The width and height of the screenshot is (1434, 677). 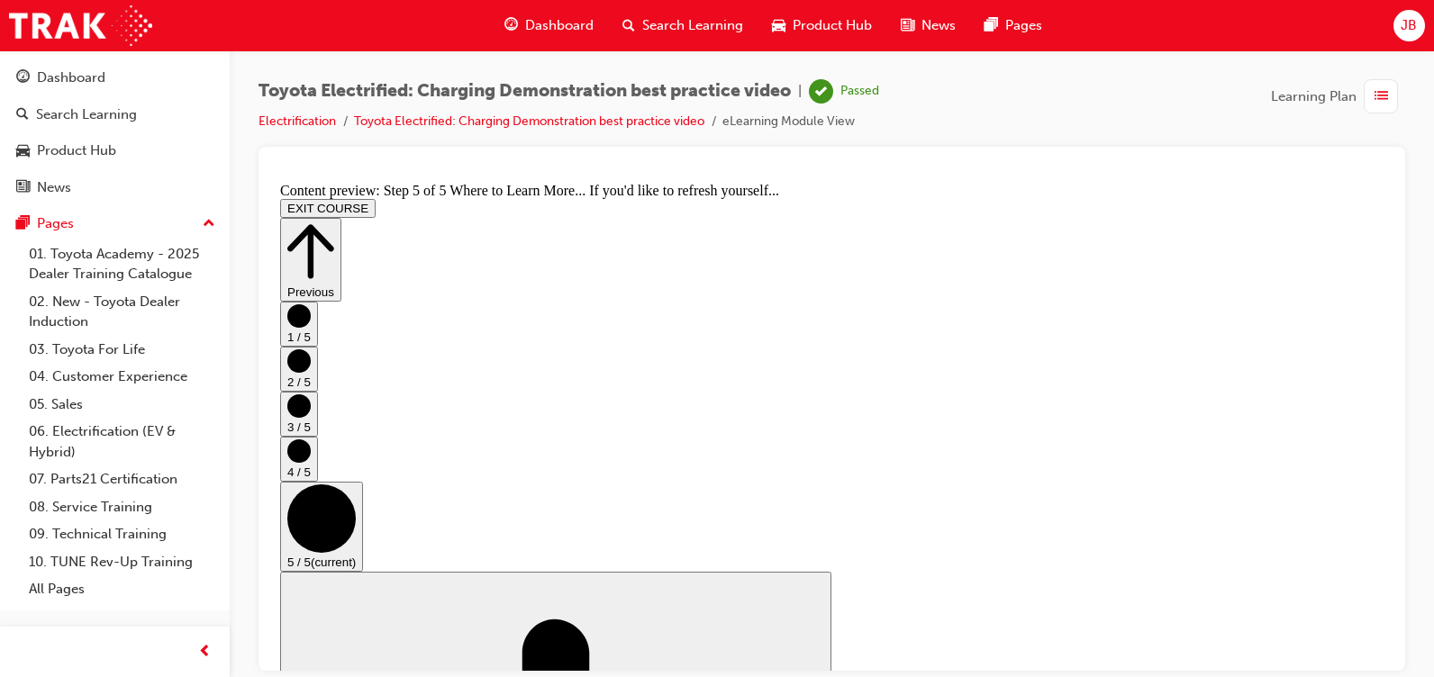 I want to click on a: 07. Parts21 Certification, so click(x=122, y=479).